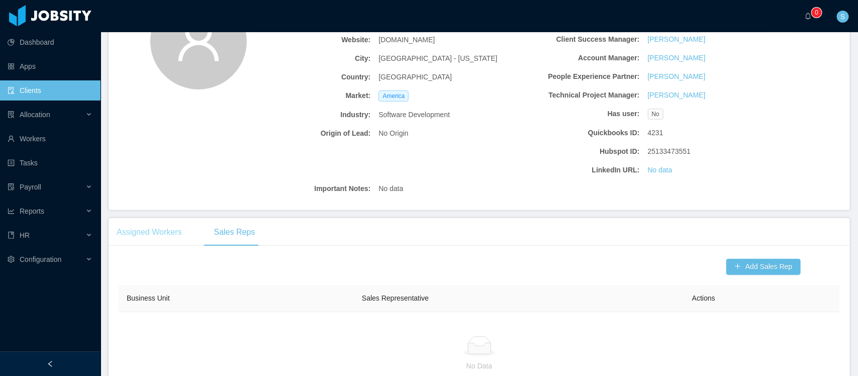  I want to click on span: Actions, so click(704, 298).